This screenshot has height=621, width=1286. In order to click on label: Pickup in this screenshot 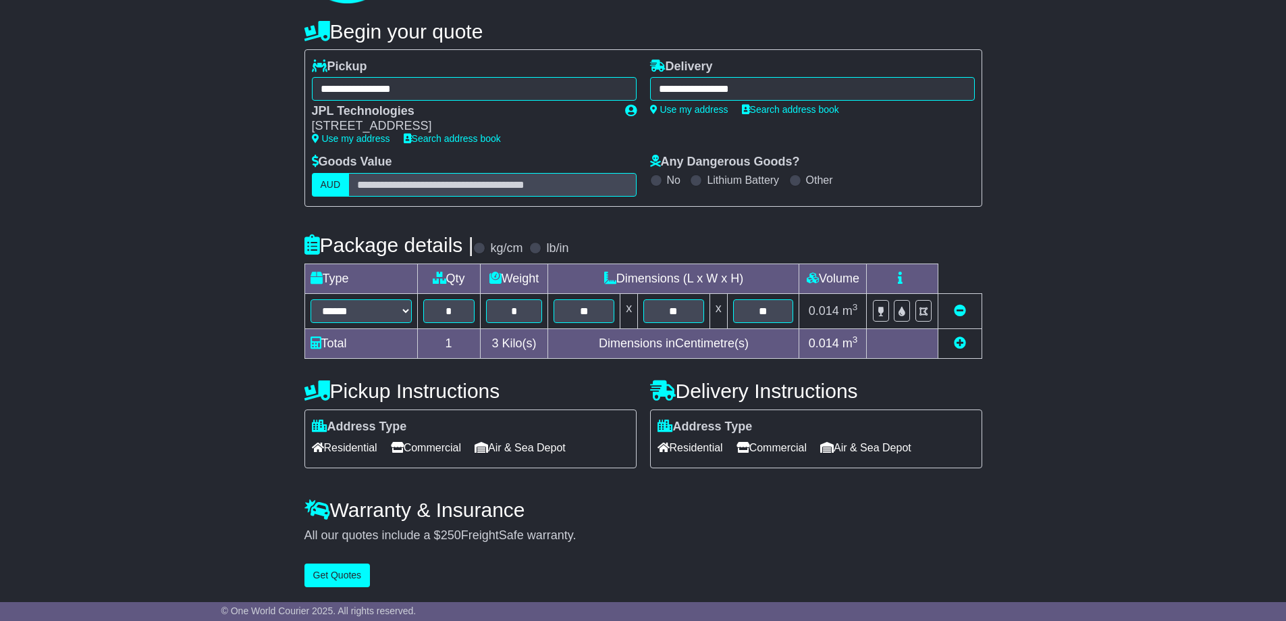, I will do `click(340, 67)`.